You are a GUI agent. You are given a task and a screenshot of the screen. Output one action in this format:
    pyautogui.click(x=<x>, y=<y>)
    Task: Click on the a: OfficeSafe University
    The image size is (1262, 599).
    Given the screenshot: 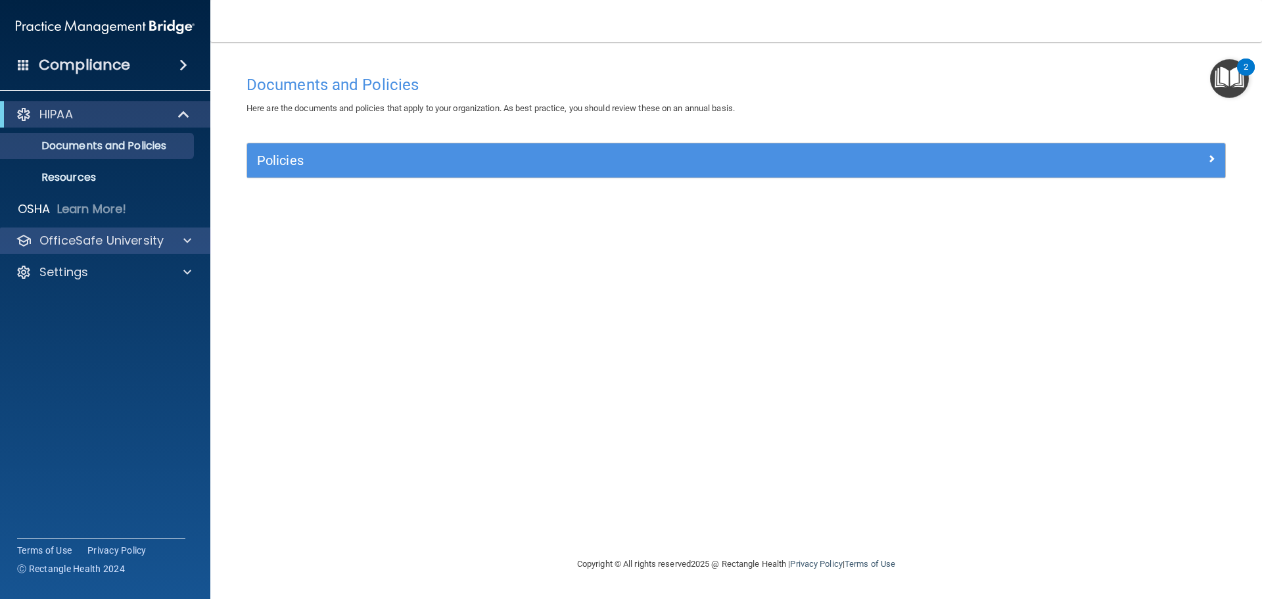 What is the action you would take?
    pyautogui.click(x=103, y=241)
    